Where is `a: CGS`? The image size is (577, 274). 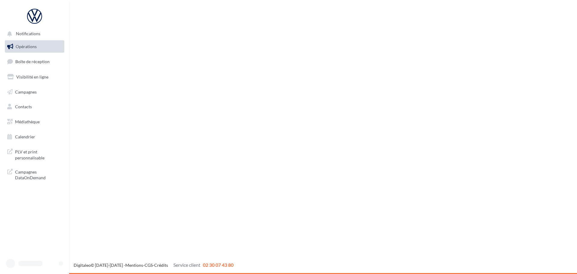
a: CGS is located at coordinates (149, 265).